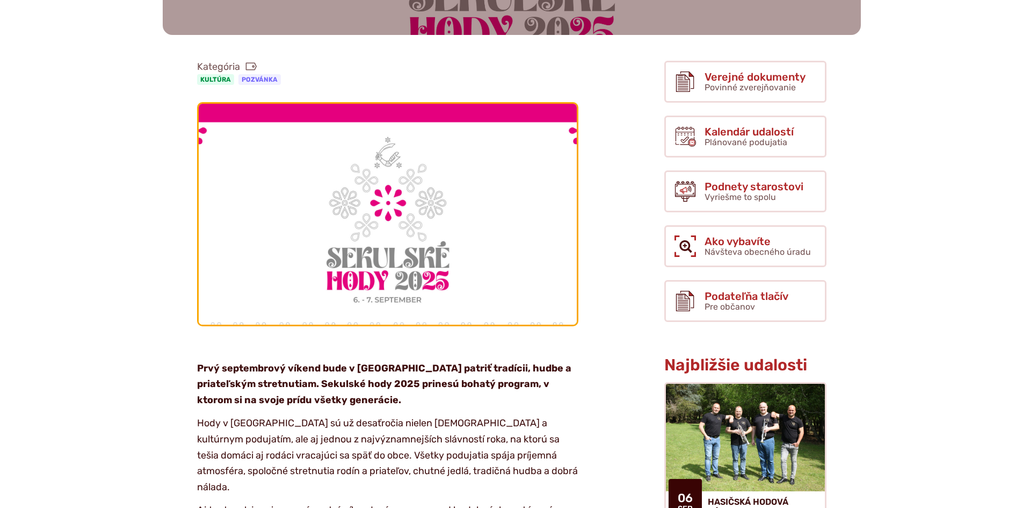 This screenshot has width=1023, height=508. Describe the element at coordinates (754, 186) in the screenshot. I see `span: Podnety starostovi` at that location.